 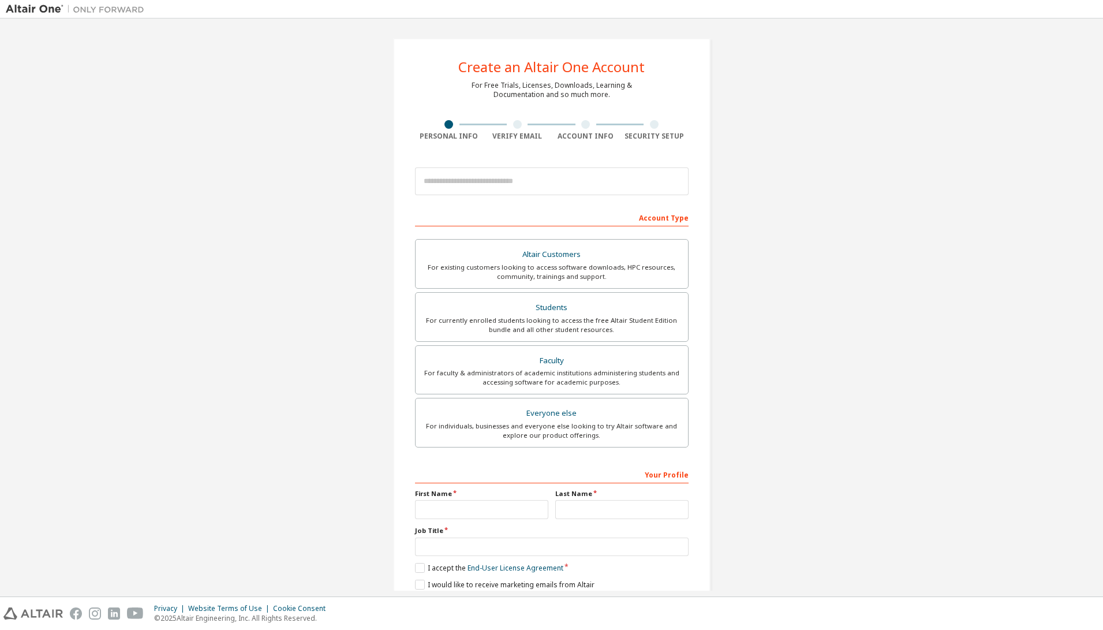 I want to click on div: For currently enrolled students looking to access the free Altair Student Edition bundle and all ..., so click(x=552, y=325).